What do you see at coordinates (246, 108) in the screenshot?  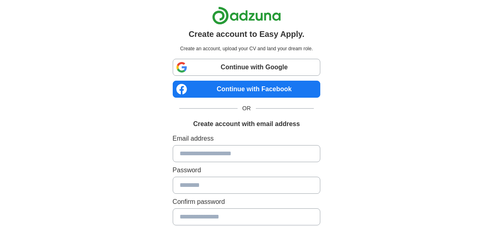 I see `span: OR` at bounding box center [246, 108].